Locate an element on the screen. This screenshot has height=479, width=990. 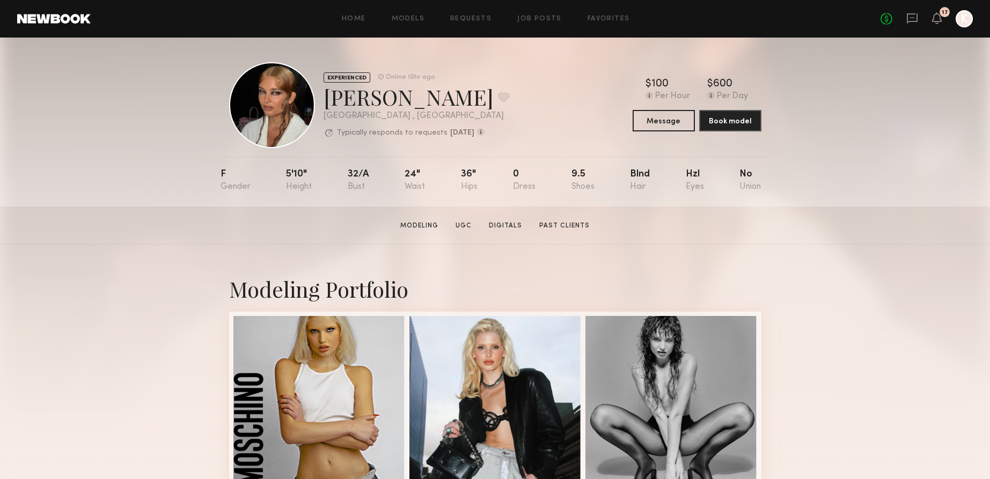
div: 0 is located at coordinates (524, 180).